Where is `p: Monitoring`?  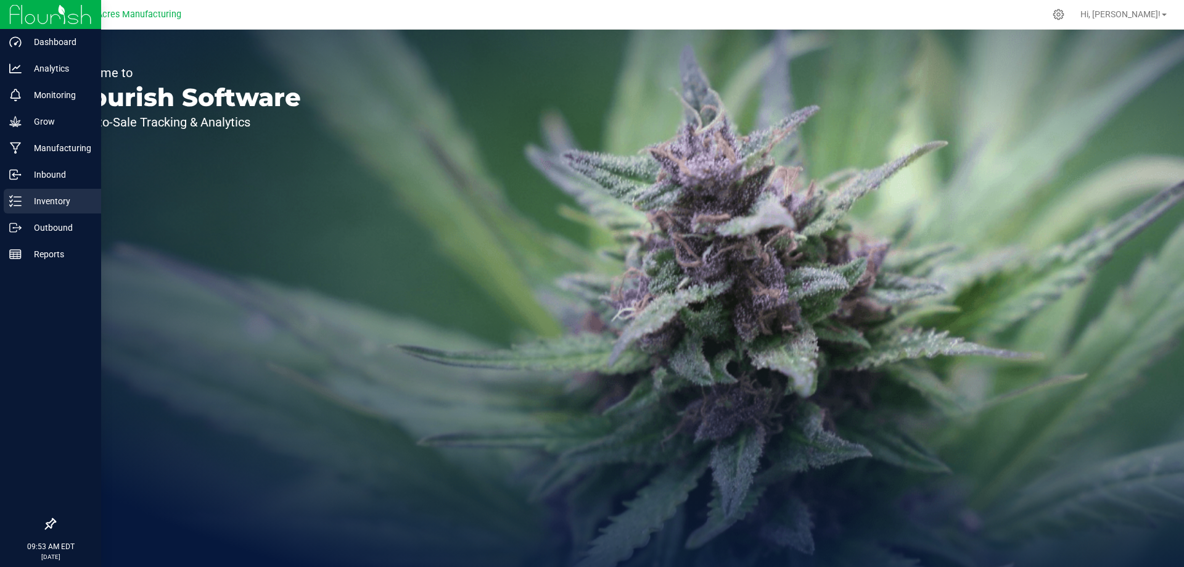 p: Monitoring is located at coordinates (59, 95).